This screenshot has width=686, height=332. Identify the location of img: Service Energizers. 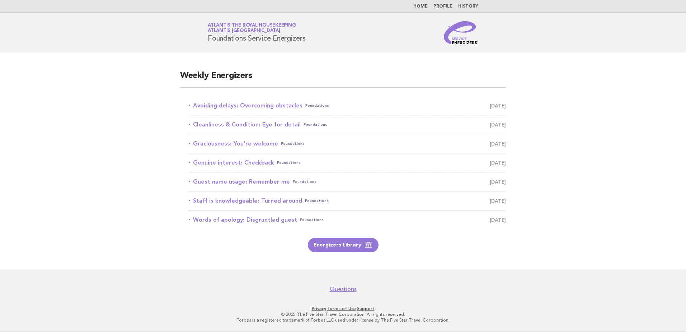
(461, 33).